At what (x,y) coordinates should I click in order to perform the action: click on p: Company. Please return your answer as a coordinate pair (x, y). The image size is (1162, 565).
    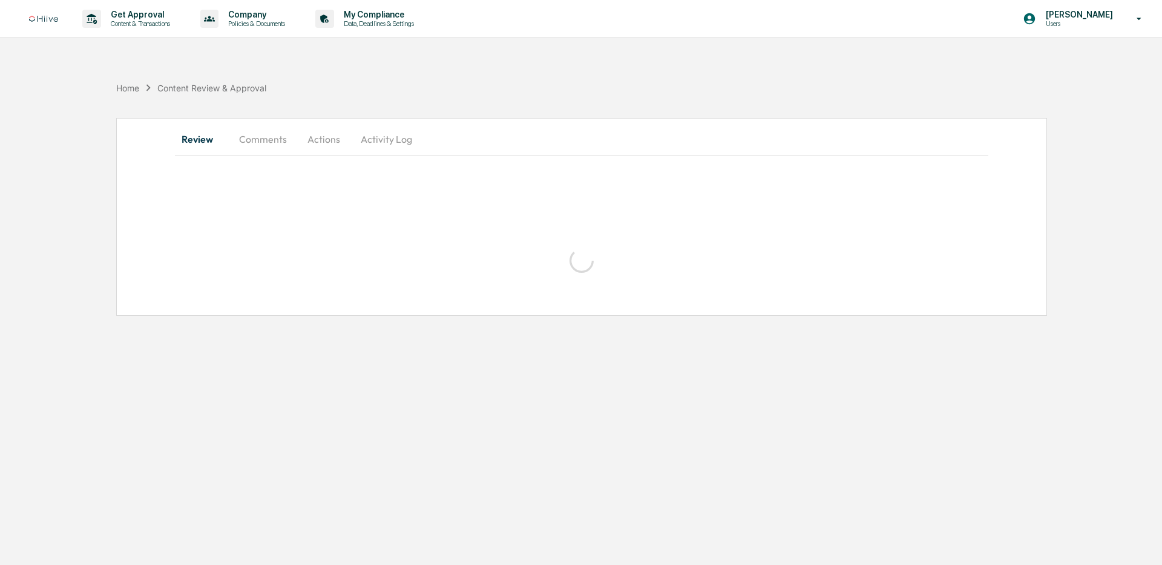
    Looking at the image, I should click on (255, 15).